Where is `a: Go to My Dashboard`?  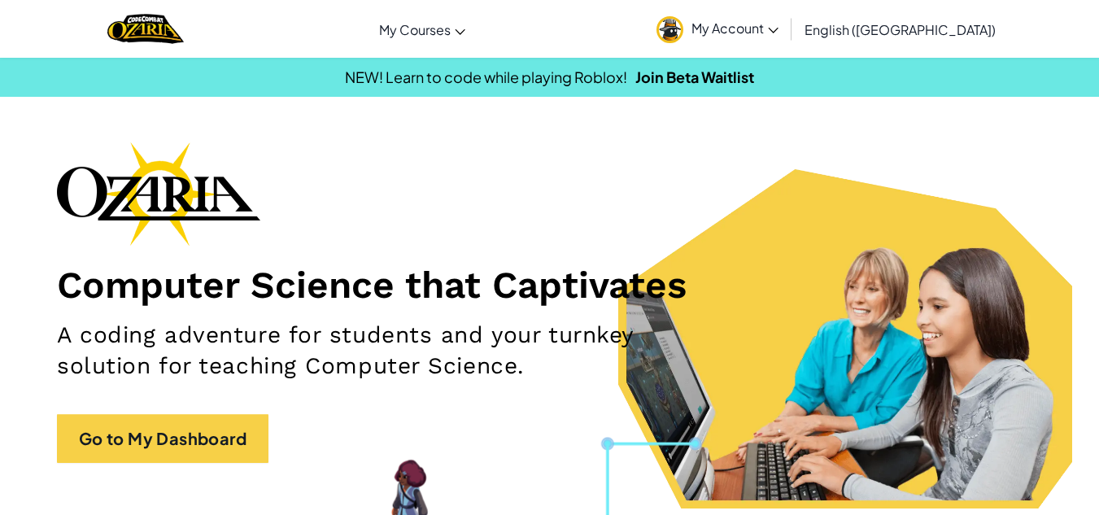 a: Go to My Dashboard is located at coordinates (163, 438).